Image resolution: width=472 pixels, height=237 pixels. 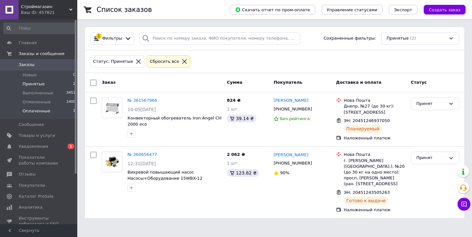 What do you see at coordinates (404, 10) in the screenshot?
I see `span: Экспорт` at bounding box center [404, 10].